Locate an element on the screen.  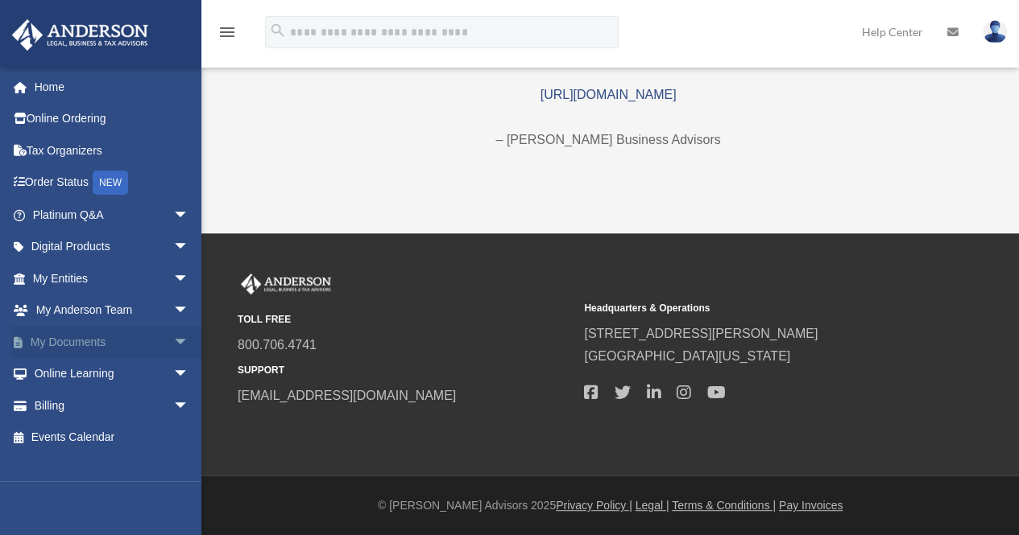
a: My Documentsarrow_drop_down is located at coordinates (112, 342).